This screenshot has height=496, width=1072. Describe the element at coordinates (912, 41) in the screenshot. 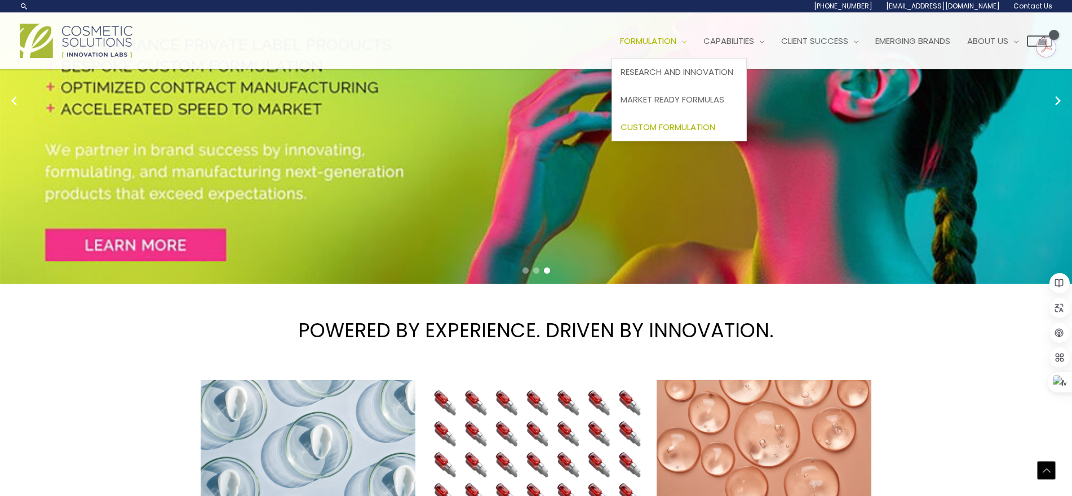

I see `a: Emerging Brands` at that location.